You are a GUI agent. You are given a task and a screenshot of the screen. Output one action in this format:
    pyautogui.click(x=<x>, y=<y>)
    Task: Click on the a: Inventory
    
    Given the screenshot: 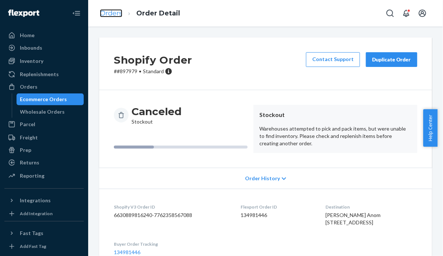 What is the action you would take?
    pyautogui.click(x=44, y=61)
    